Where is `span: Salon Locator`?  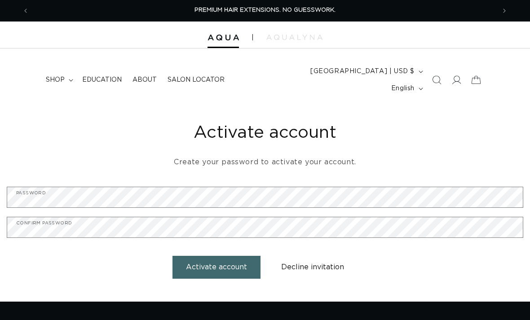
span: Salon Locator is located at coordinates (196, 80).